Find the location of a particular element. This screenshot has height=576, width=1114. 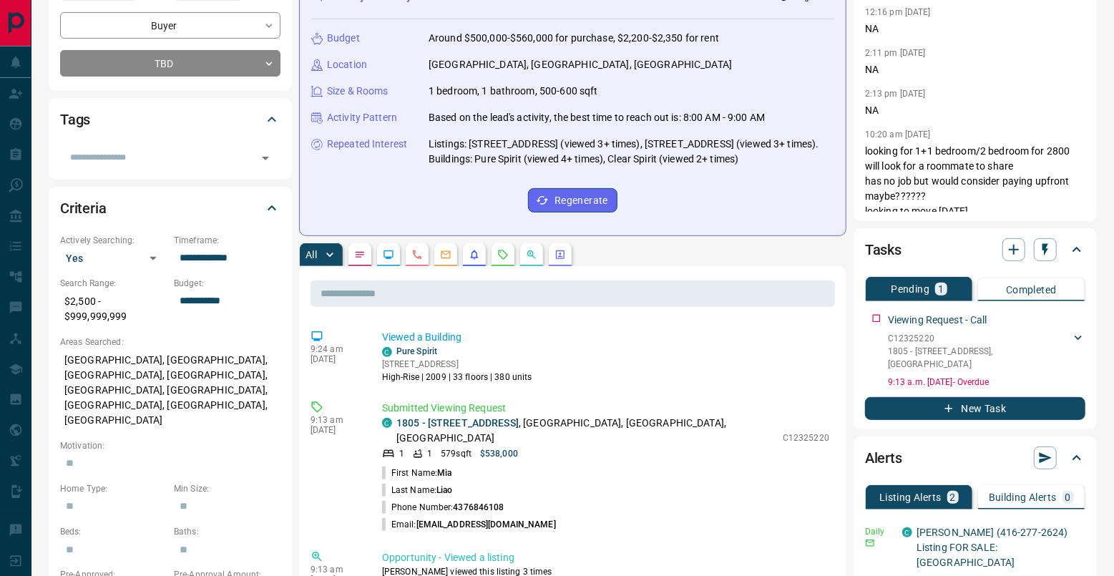

svg: Emails is located at coordinates (446, 255).